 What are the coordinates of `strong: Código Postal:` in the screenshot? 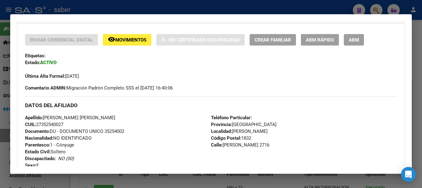 It's located at (226, 138).